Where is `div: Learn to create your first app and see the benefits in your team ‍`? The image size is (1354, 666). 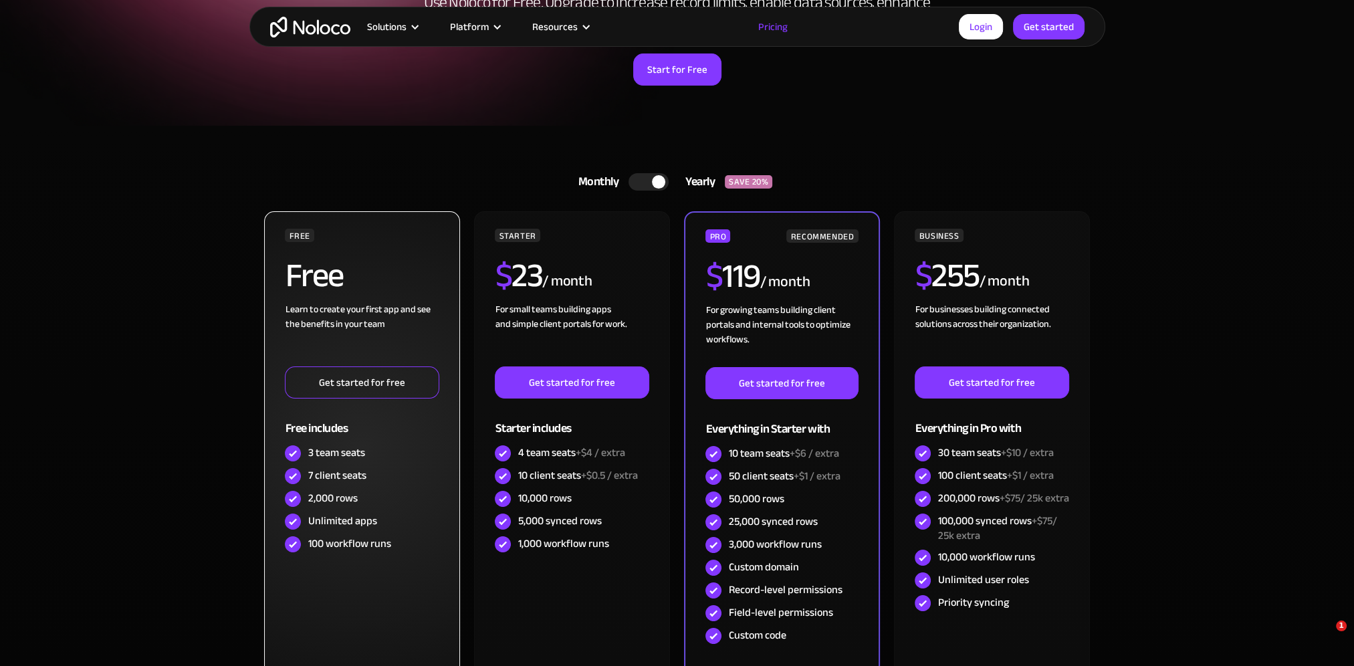 div: Learn to create your first app and see the benefits in your team ‍ is located at coordinates (362, 334).